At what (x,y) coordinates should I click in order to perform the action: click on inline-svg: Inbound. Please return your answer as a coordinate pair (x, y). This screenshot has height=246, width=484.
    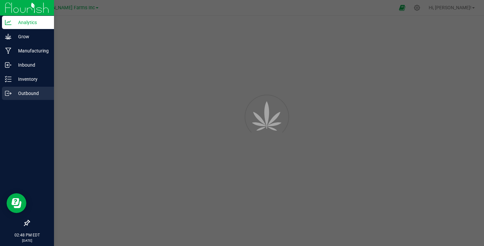
    Looking at the image, I should click on (8, 65).